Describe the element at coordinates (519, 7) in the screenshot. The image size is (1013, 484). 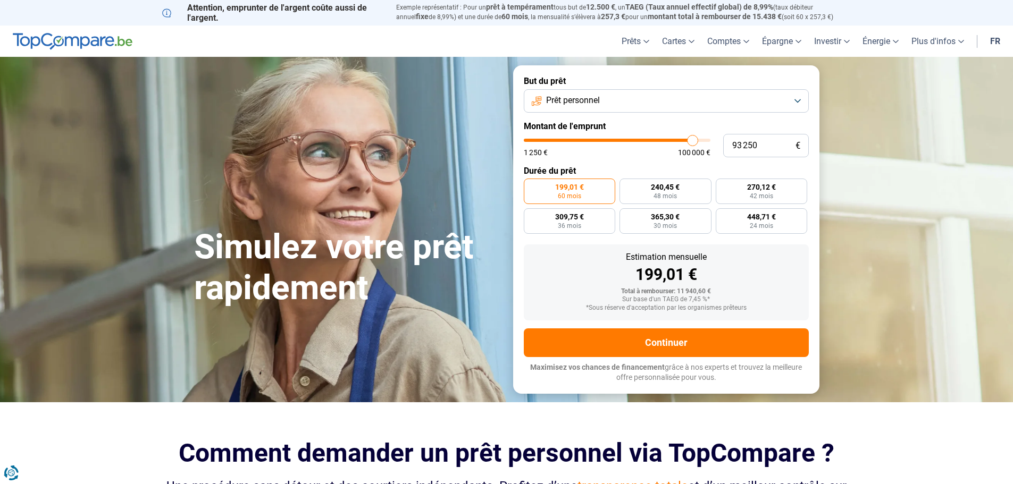
I see `span: prêt à tempérament` at that location.